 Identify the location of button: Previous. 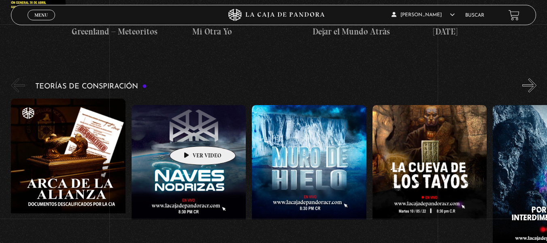
(18, 85).